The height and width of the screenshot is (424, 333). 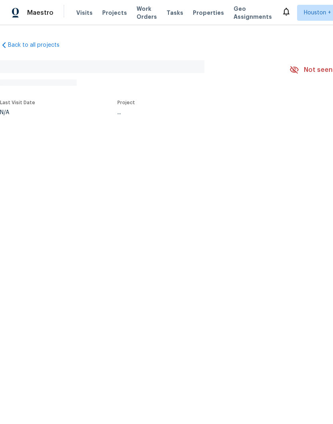 What do you see at coordinates (84, 13) in the screenshot?
I see `span: Visits` at bounding box center [84, 13].